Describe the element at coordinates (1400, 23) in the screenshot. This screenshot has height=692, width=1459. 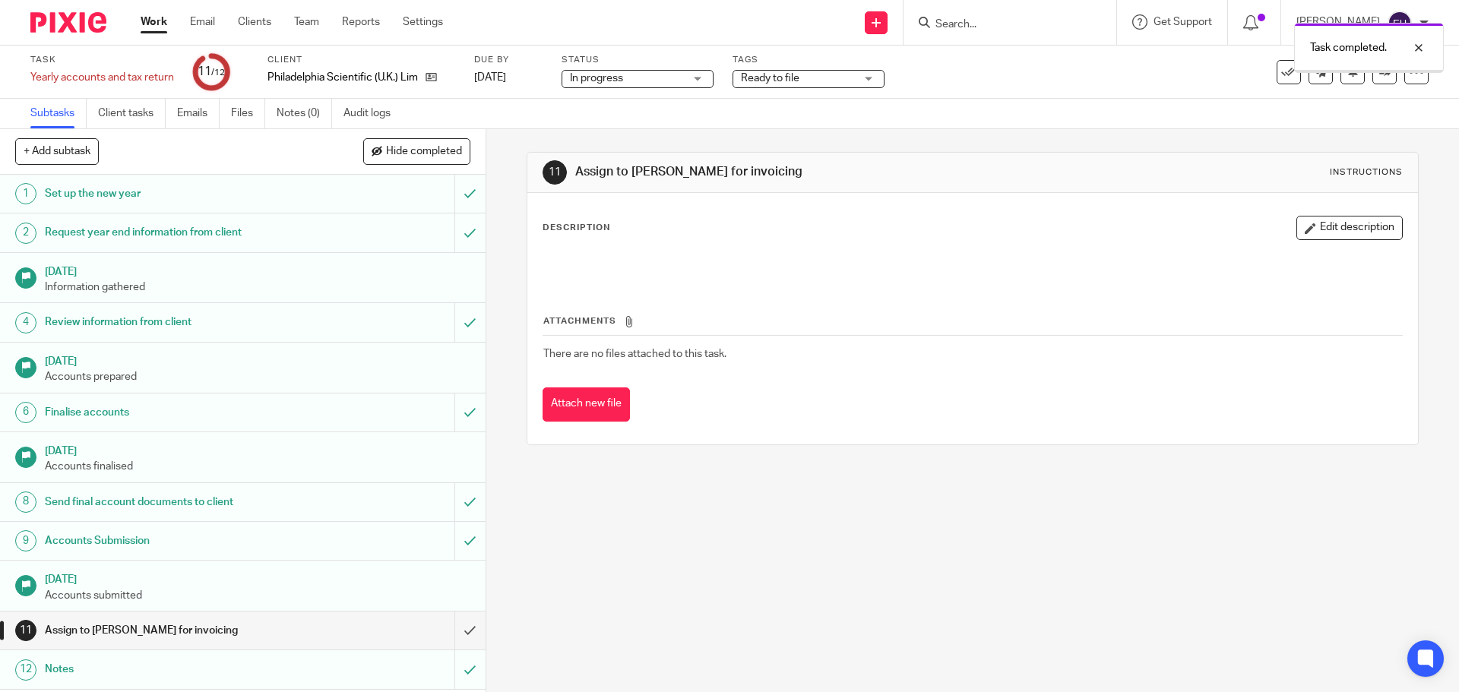
I see `img: svg%3E` at that location.